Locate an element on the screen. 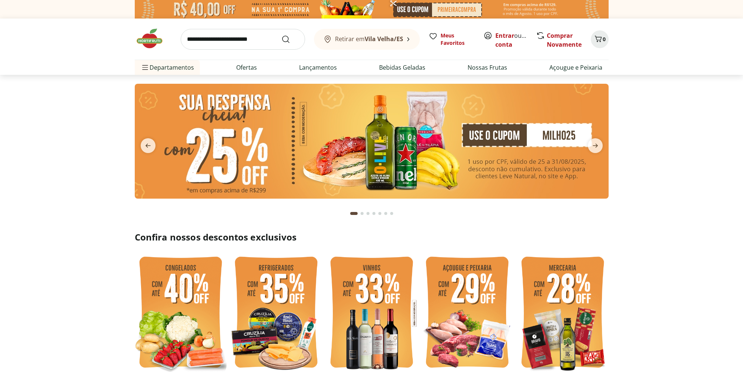  b: Vila Velha/ES is located at coordinates (384, 39).